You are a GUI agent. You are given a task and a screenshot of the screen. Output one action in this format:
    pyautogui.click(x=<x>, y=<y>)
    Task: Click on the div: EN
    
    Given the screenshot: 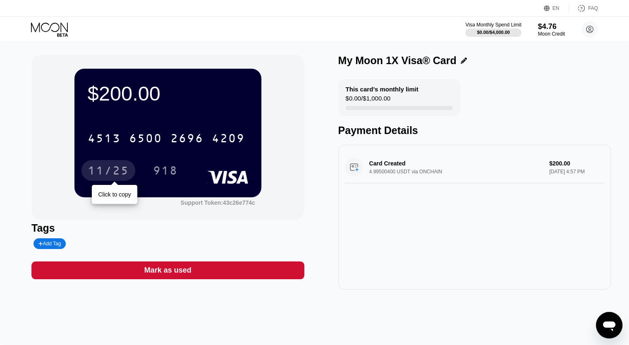 What is the action you would take?
    pyautogui.click(x=556, y=8)
    